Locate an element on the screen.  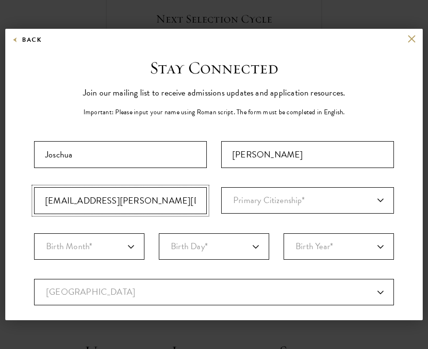
div: First Name* is located at coordinates (120, 154).